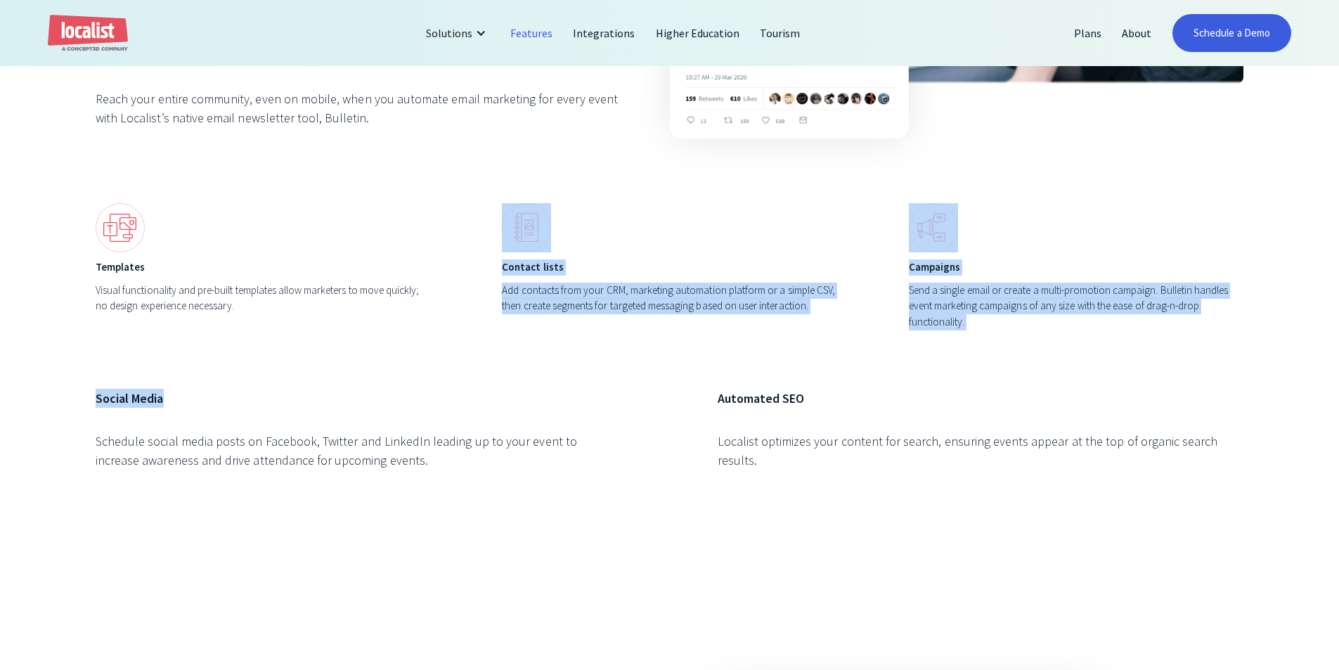 This screenshot has width=1339, height=670. What do you see at coordinates (263, 298) in the screenshot?
I see `div: Visual functionality and pre-built templates allow marketers to move quickly; no design experienc...` at bounding box center [263, 298].